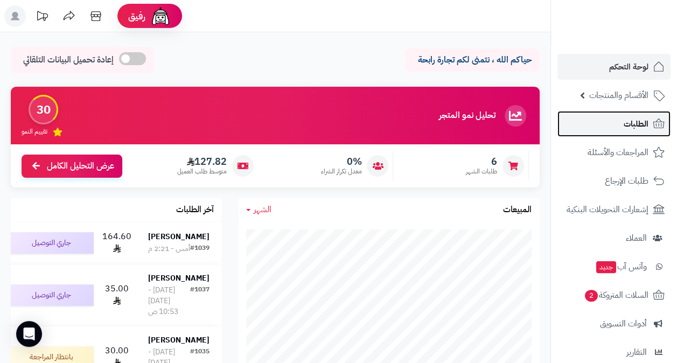 The image size is (677, 363). I want to click on span: وآتس آب, so click(621, 266).